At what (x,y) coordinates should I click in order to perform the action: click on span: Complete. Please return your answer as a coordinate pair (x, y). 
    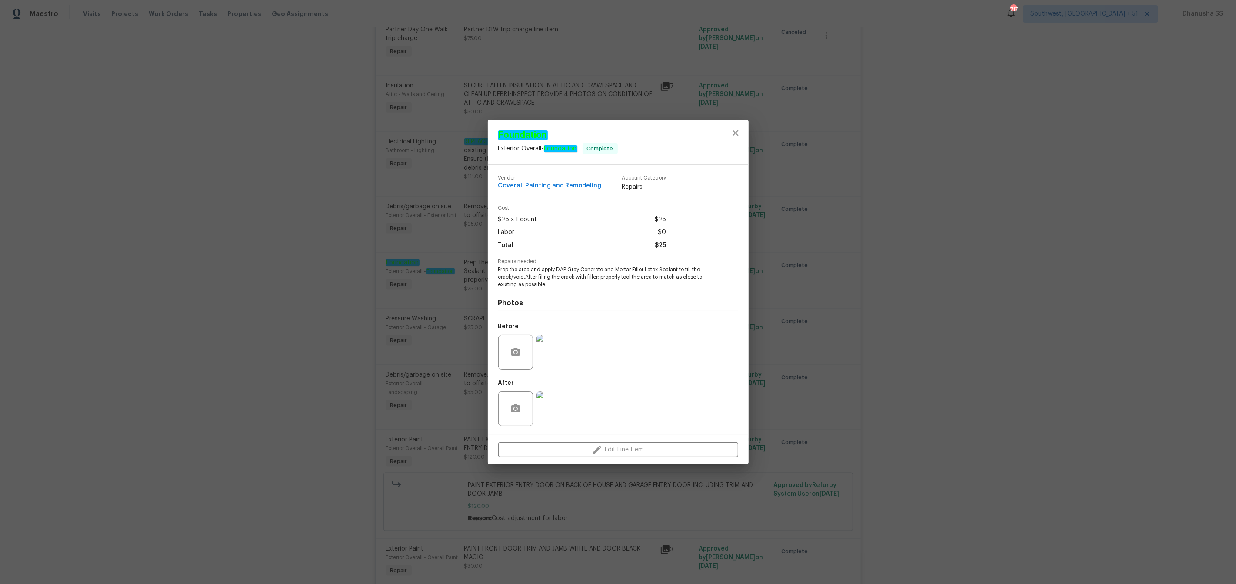
    Looking at the image, I should click on (600, 149).